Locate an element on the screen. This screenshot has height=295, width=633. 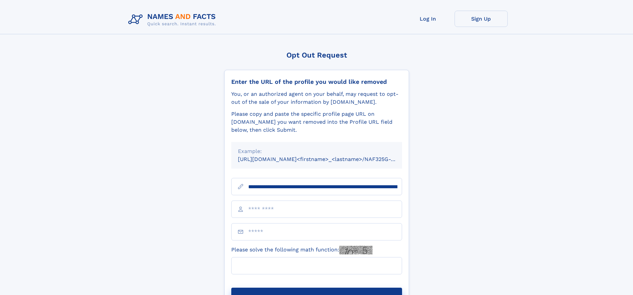
img: Logo Names and Facts is located at coordinates (173, 20).